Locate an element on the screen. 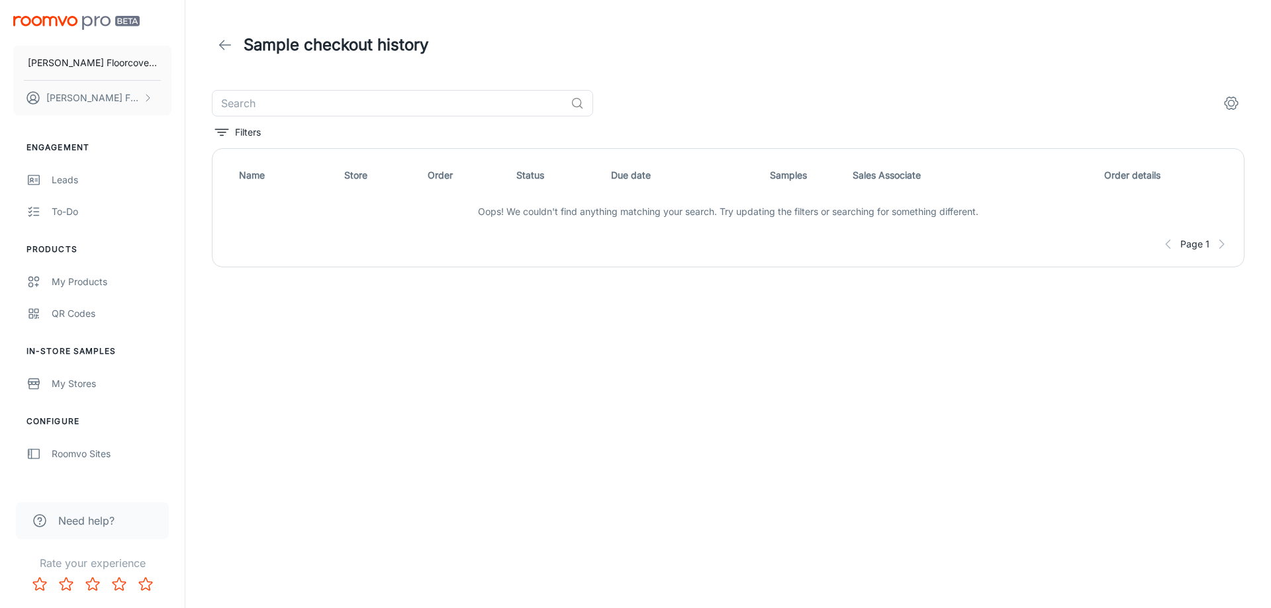 This screenshot has width=1271, height=608. div: Leads is located at coordinates (111, 180).